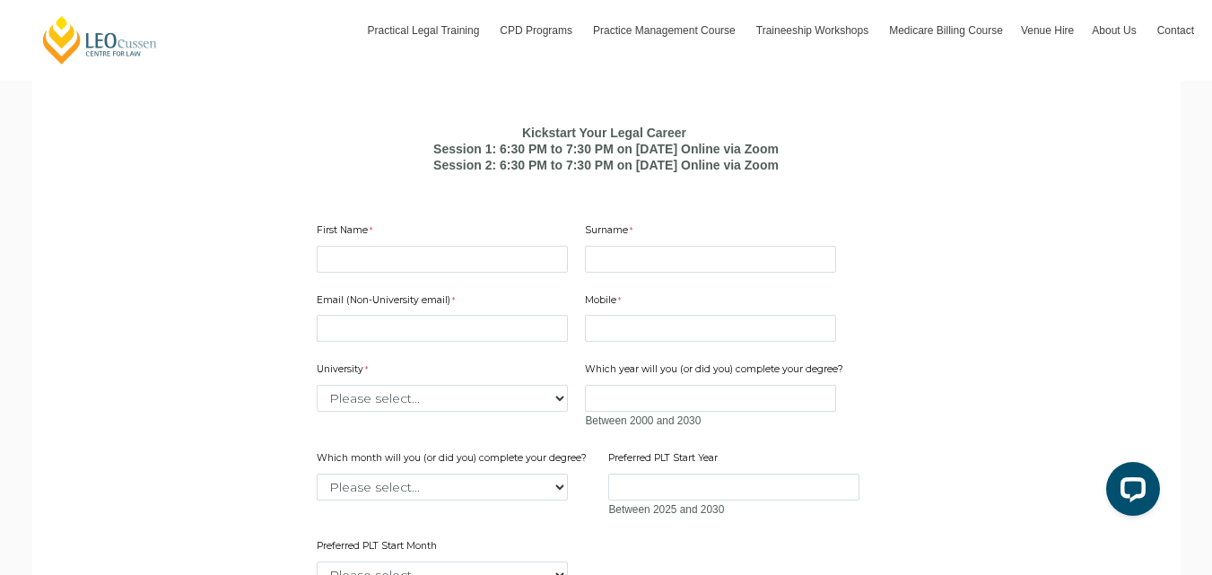 This screenshot has height=575, width=1212. Describe the element at coordinates (604, 133) in the screenshot. I see `b: Kickstart Your Legal Career` at that location.